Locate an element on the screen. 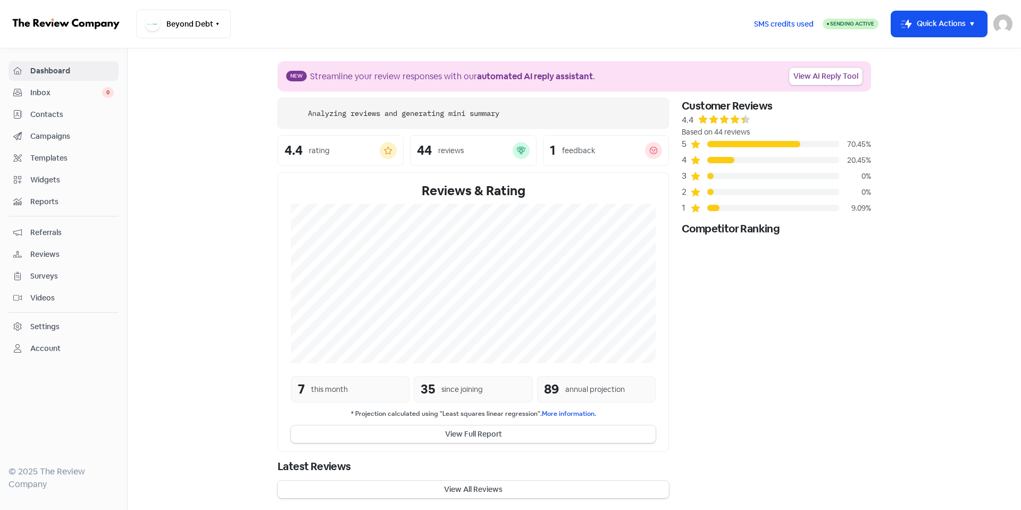  div: rating is located at coordinates (319, 150).